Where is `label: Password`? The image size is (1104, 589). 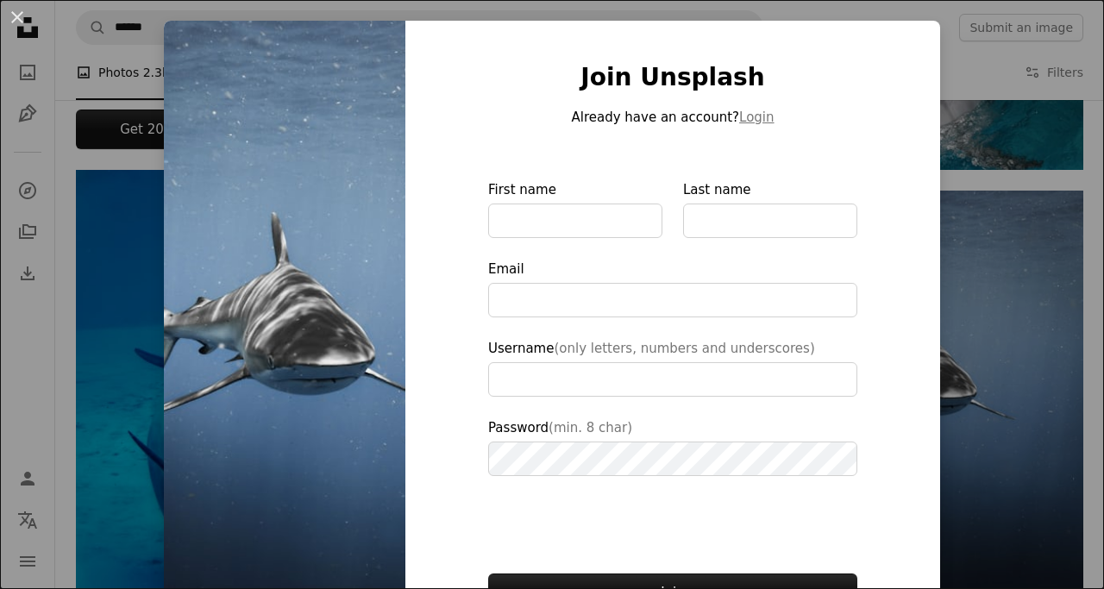 label: Password is located at coordinates (673, 447).